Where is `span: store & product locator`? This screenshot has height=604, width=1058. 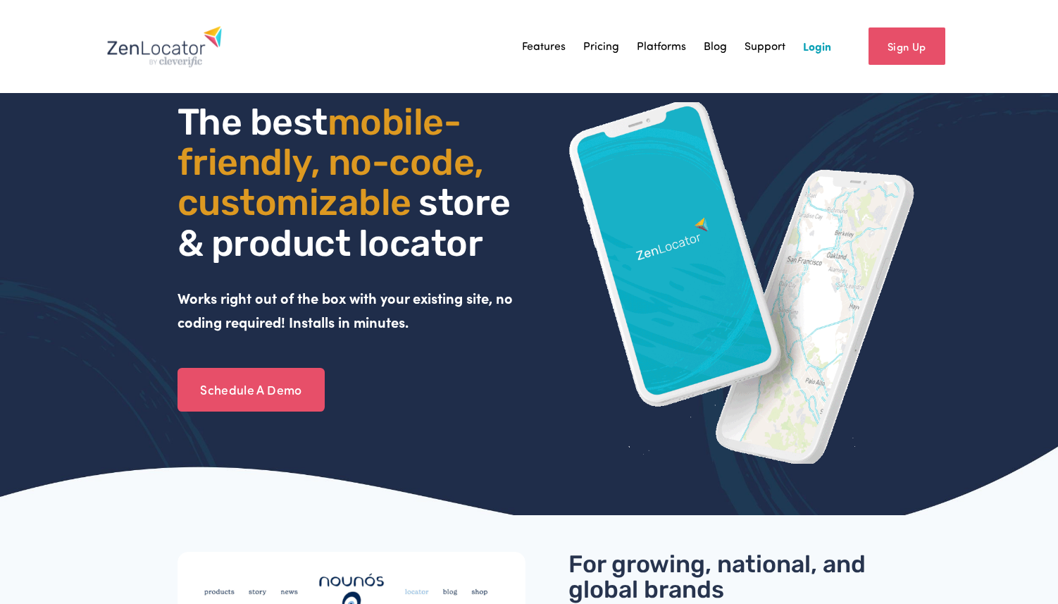 span: store & product locator is located at coordinates (348, 222).